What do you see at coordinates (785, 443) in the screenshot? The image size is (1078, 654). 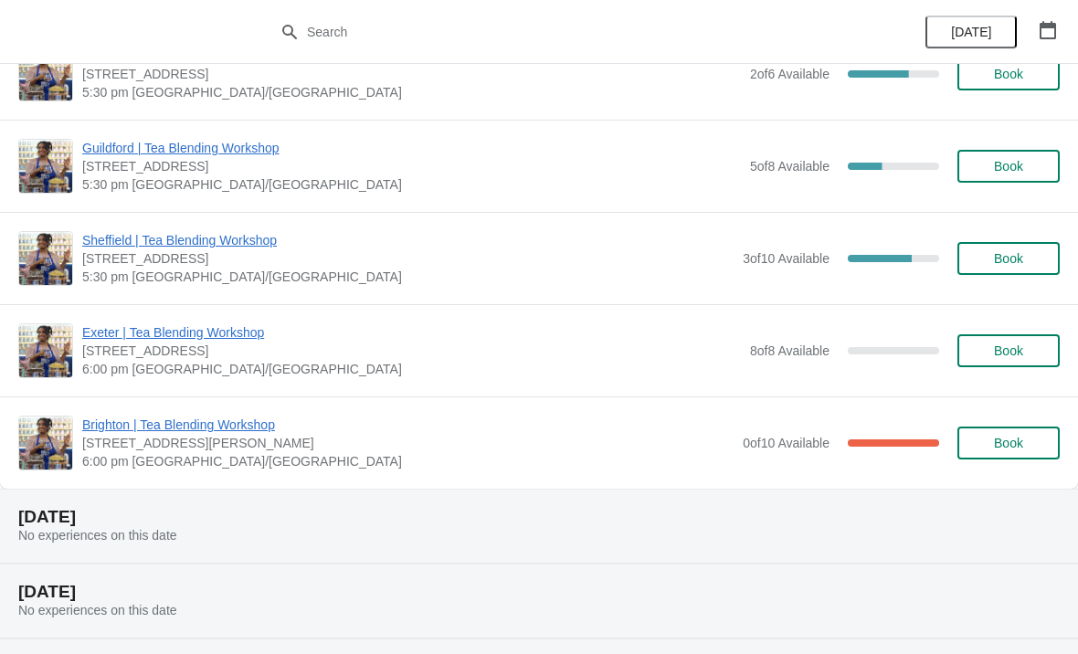 I see `span: 0 of 10 Available` at bounding box center [785, 443].